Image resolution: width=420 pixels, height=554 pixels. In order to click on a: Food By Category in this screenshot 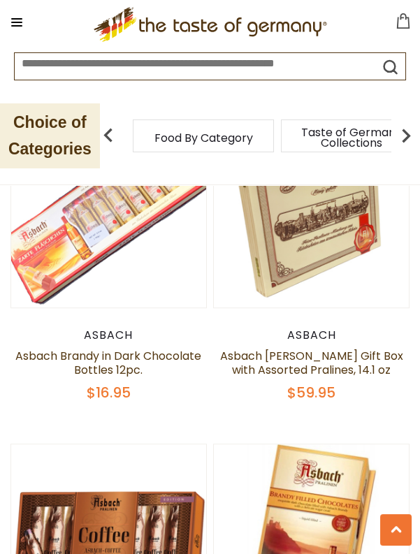, I will do `click(203, 138)`.